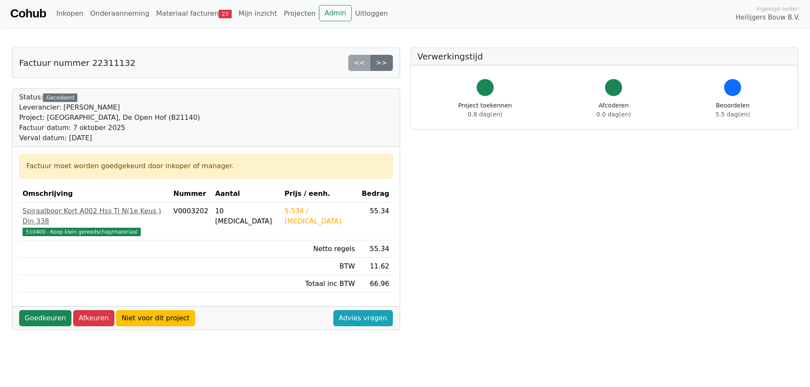 The height and width of the screenshot is (387, 810). Describe the element at coordinates (82, 232) in the screenshot. I see `span: 510400 - Koop klein gereedschap/materiaal` at that location.